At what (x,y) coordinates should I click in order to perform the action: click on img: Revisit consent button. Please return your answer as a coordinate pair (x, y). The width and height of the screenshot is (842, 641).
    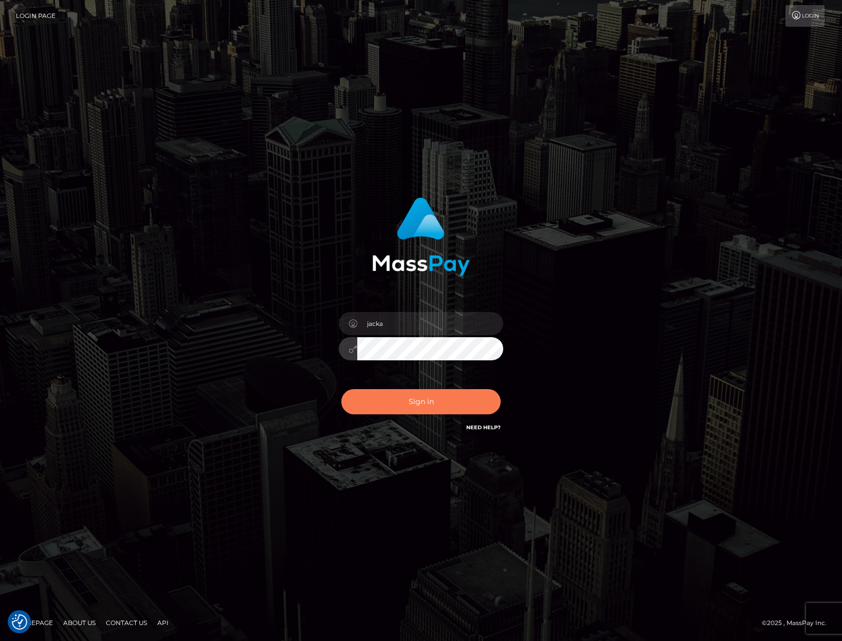
    Looking at the image, I should click on (20, 622).